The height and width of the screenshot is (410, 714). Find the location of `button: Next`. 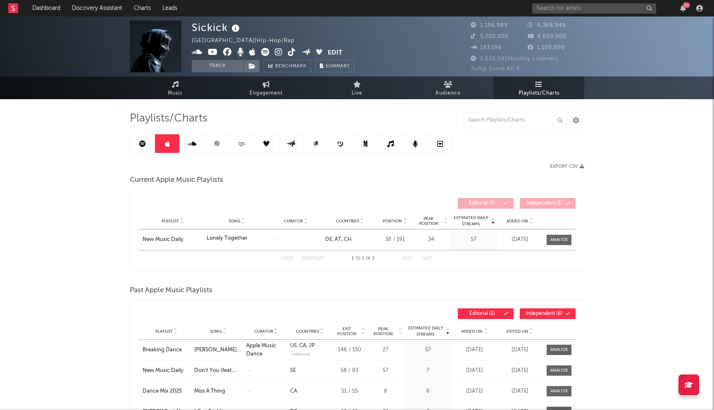

button: Next is located at coordinates (408, 258).